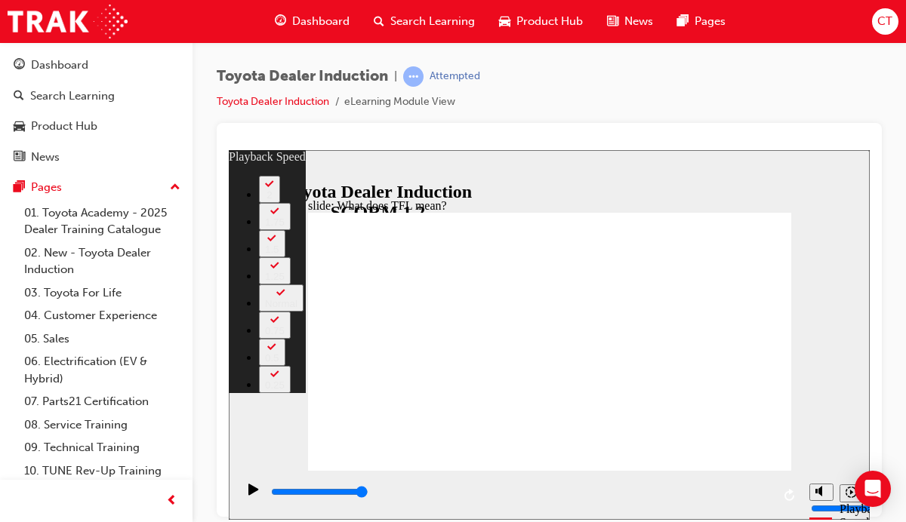 This screenshot has width=906, height=522. Describe the element at coordinates (321, 21) in the screenshot. I see `span: Dashboard` at that location.